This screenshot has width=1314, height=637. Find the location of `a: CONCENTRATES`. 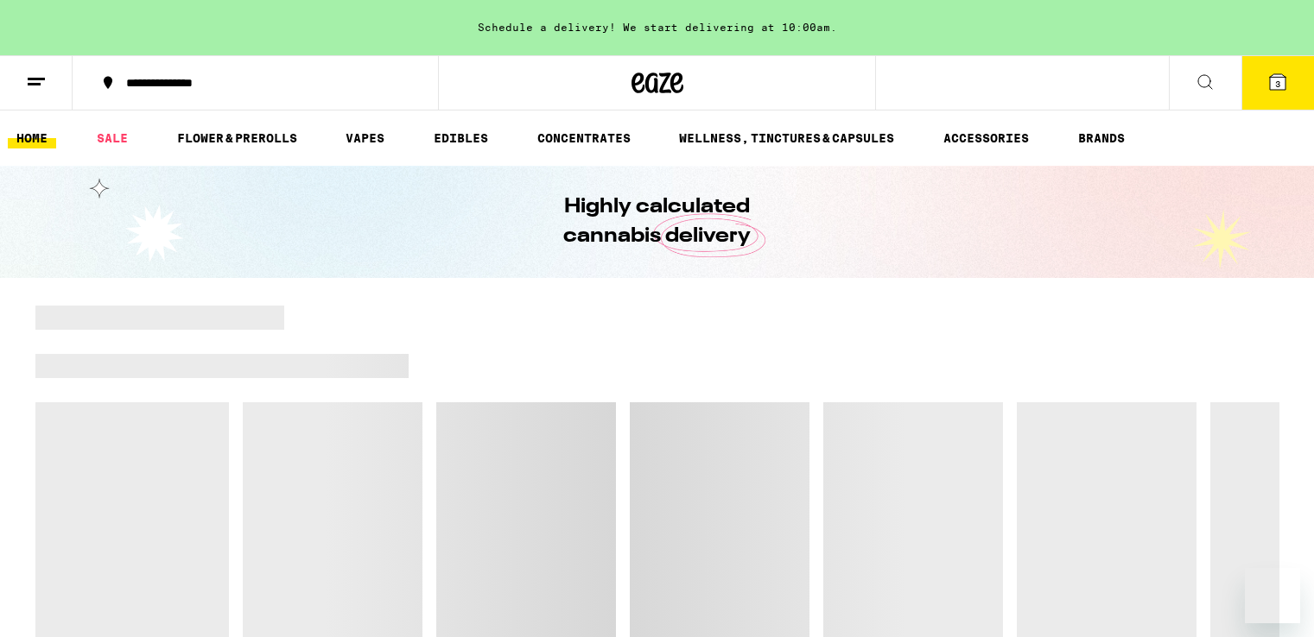

a: CONCENTRATES is located at coordinates (584, 138).